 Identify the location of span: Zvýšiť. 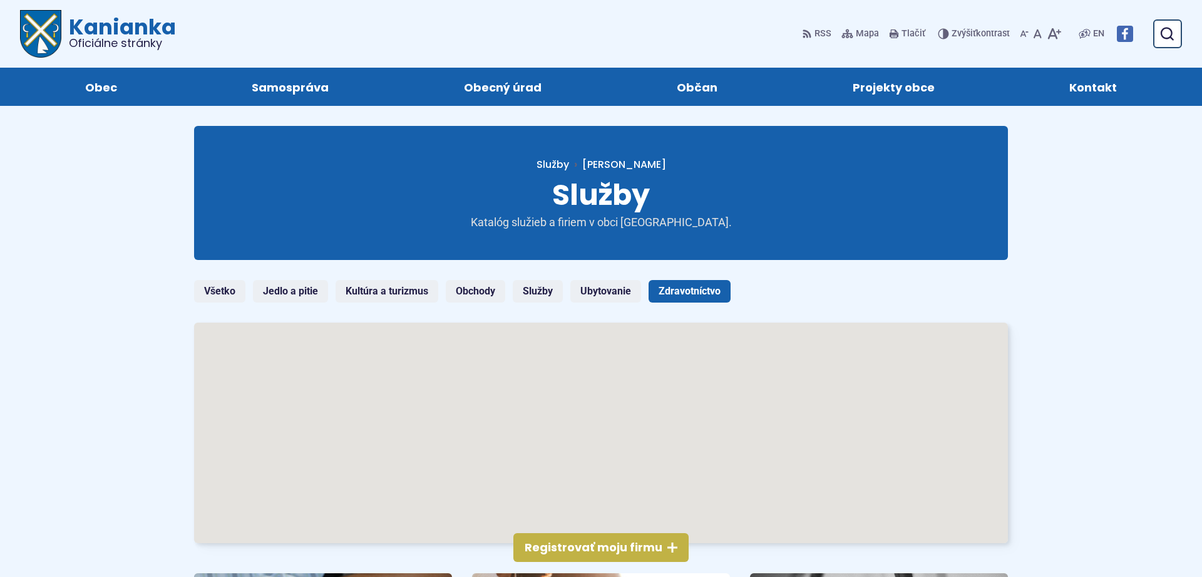
(964, 33).